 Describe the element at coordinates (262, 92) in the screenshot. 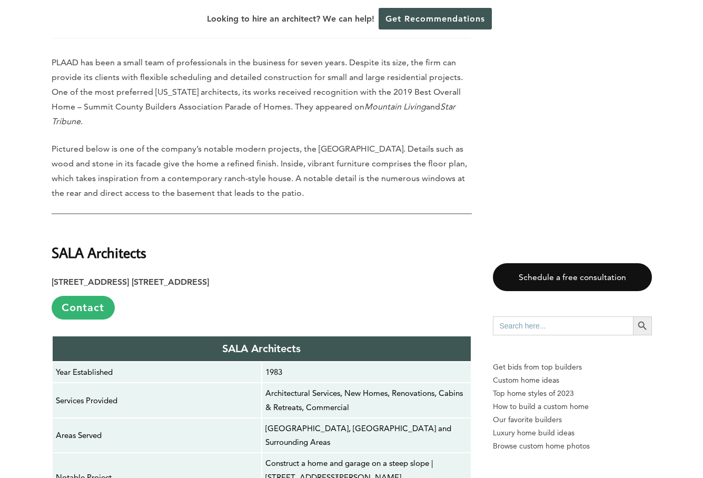

I see `p: PLAAD has been a small team of professionals in the business for seven years. Despite its size, t...` at that location.